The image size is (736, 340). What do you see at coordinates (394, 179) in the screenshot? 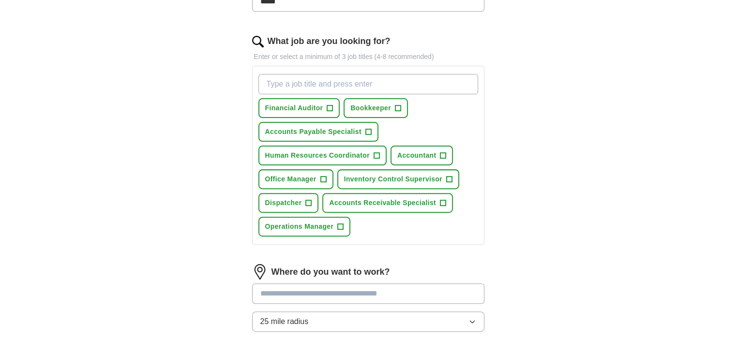
I see `span: Inventory Control Supervisor` at bounding box center [394, 179].